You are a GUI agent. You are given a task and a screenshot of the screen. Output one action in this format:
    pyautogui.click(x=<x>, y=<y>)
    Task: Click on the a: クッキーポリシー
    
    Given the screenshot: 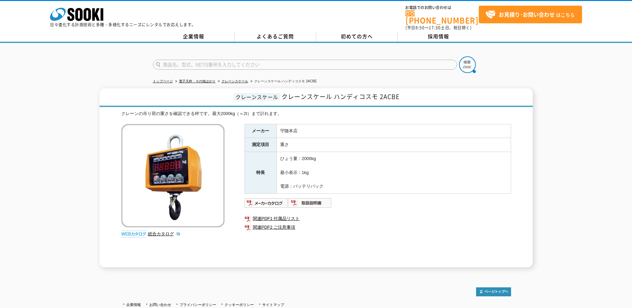 What is the action you would take?
    pyautogui.click(x=239, y=305)
    